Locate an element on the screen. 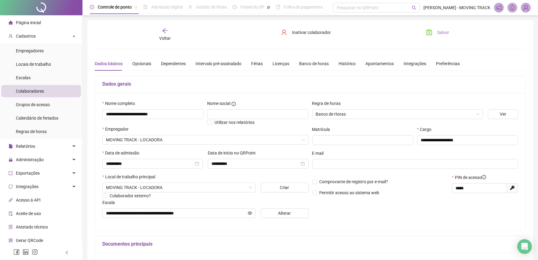 This screenshot has width=538, height=260. label: Local de trabalho principal is located at coordinates (131, 177).